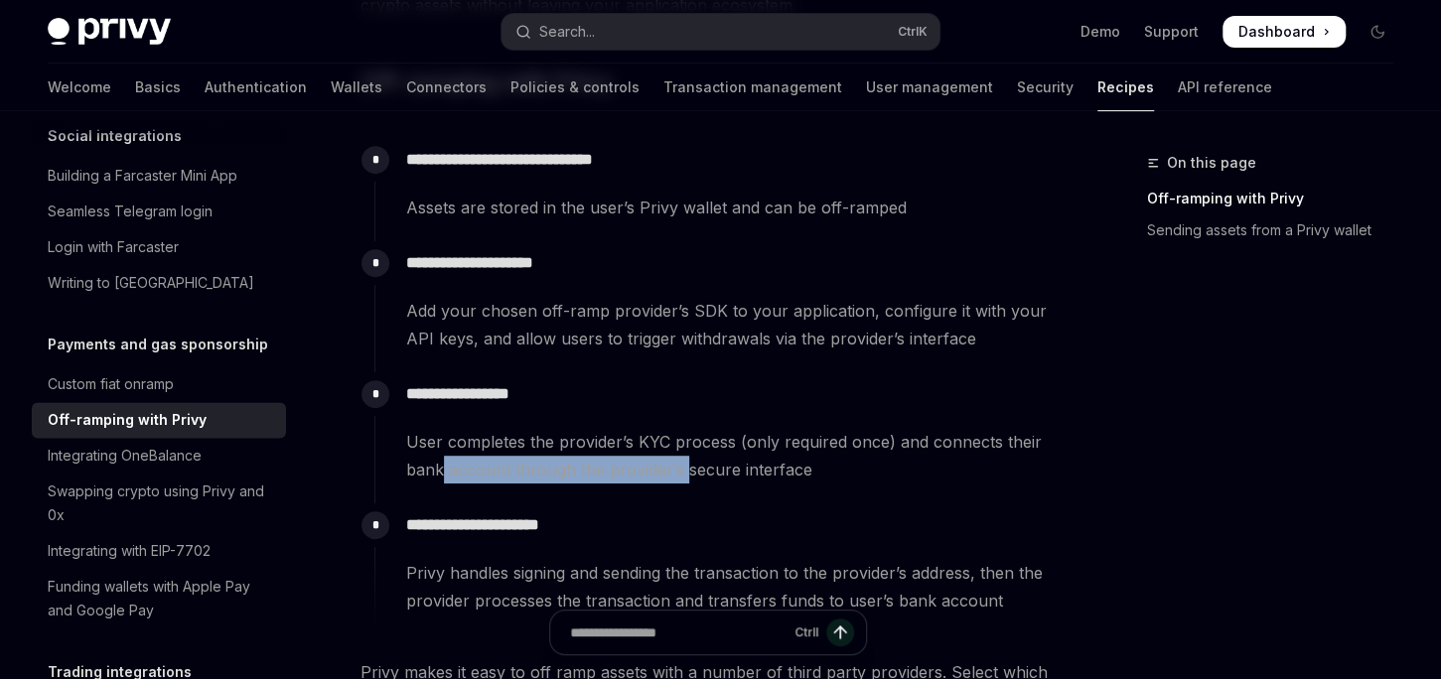 This screenshot has height=679, width=1441. What do you see at coordinates (730, 456) in the screenshot?
I see `span: User completes the provider’s KYC process (only required once) and connects their bank account th...` at bounding box center [730, 456].